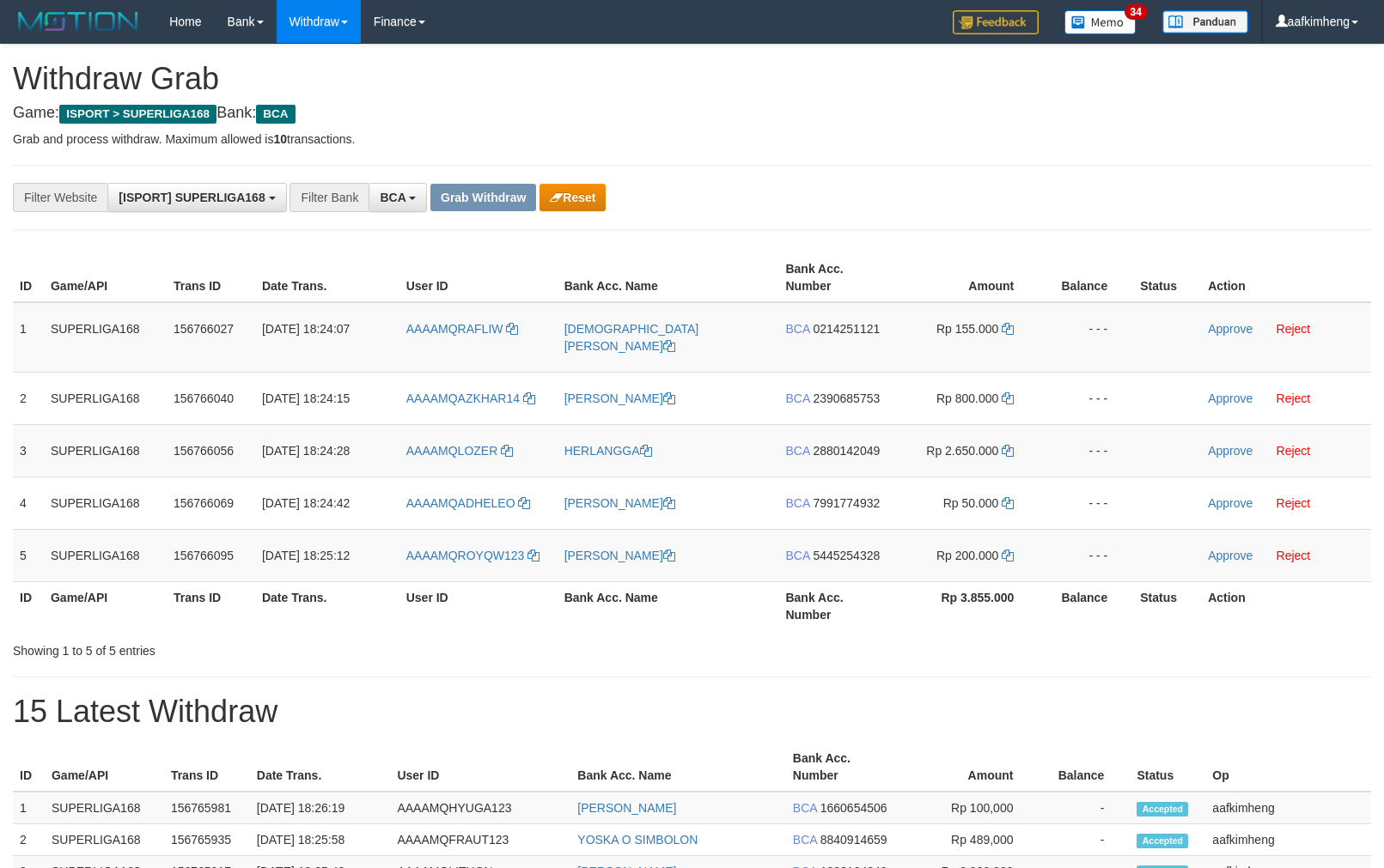 Image resolution: width=1384 pixels, height=868 pixels. Describe the element at coordinates (996, 22) in the screenshot. I see `img: Feedback.jpg` at that location.